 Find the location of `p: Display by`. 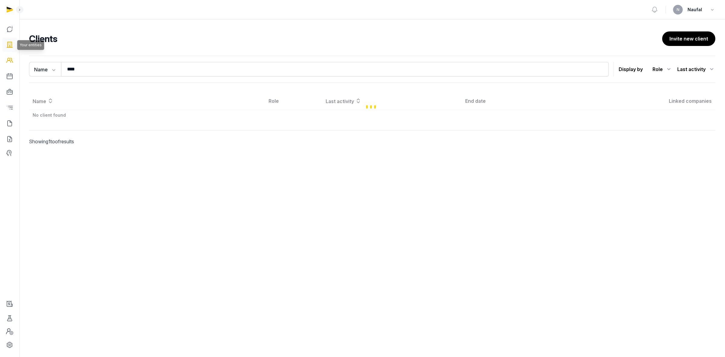

p: Display by is located at coordinates (631, 69).